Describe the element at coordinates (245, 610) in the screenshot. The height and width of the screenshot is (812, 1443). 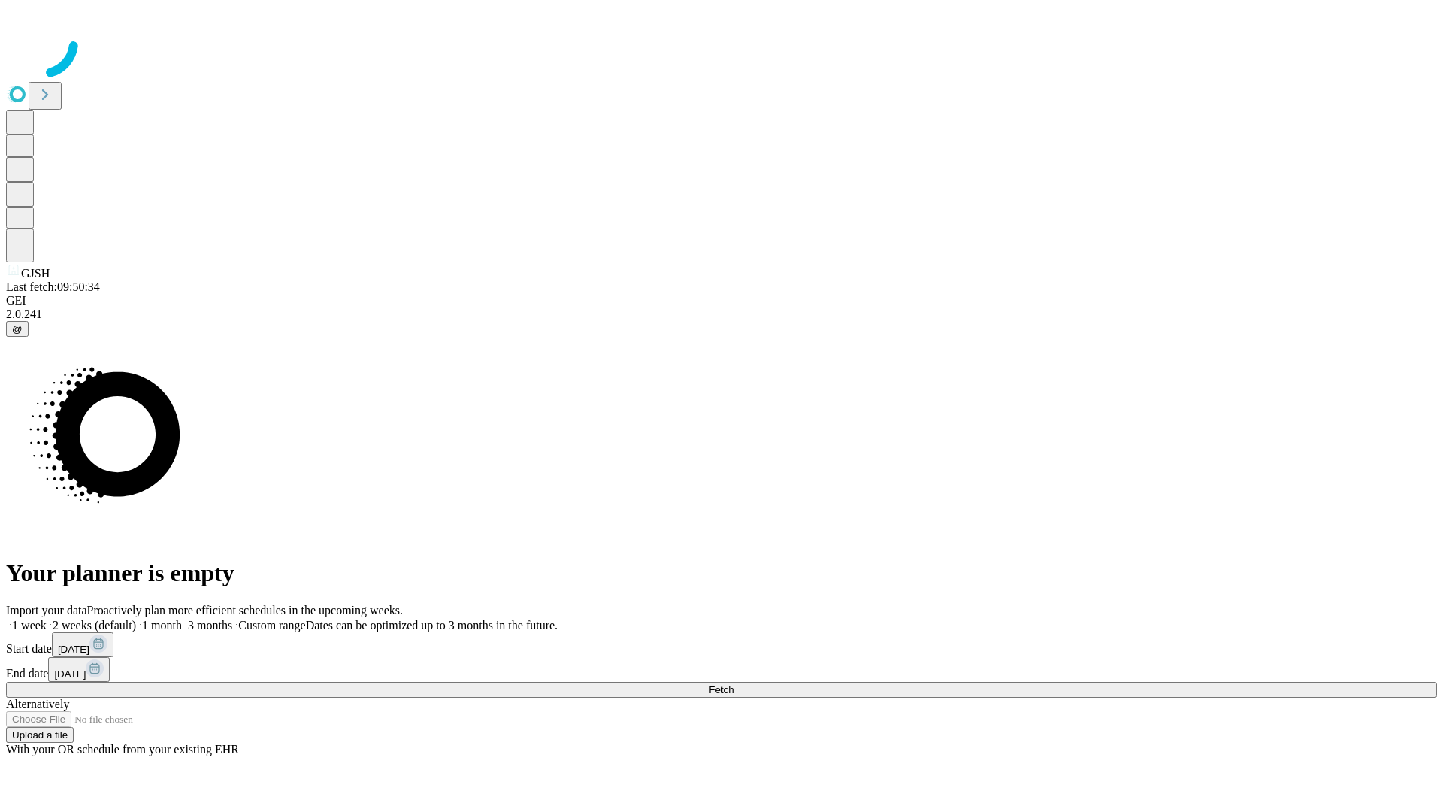
I see `span: Proactively plan more efficient schedules in the upcoming weeks.` at that location.